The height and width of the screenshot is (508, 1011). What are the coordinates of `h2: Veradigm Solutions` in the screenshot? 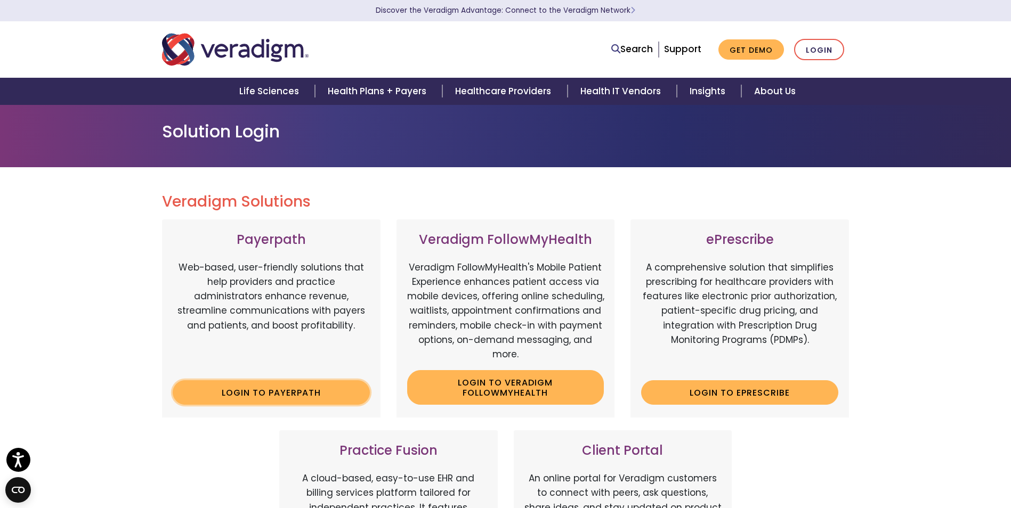 It's located at (506, 202).